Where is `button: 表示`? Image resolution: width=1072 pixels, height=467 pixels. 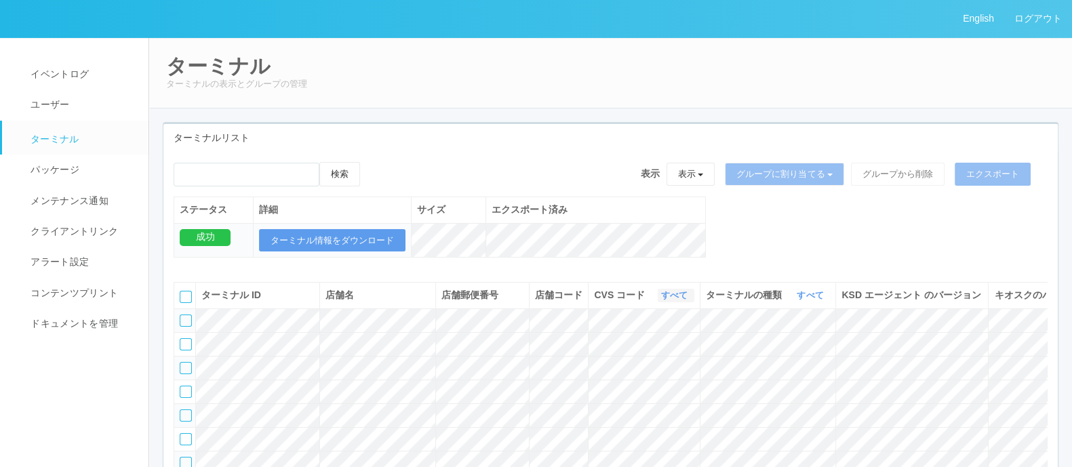 button: 表示 is located at coordinates (691, 174).